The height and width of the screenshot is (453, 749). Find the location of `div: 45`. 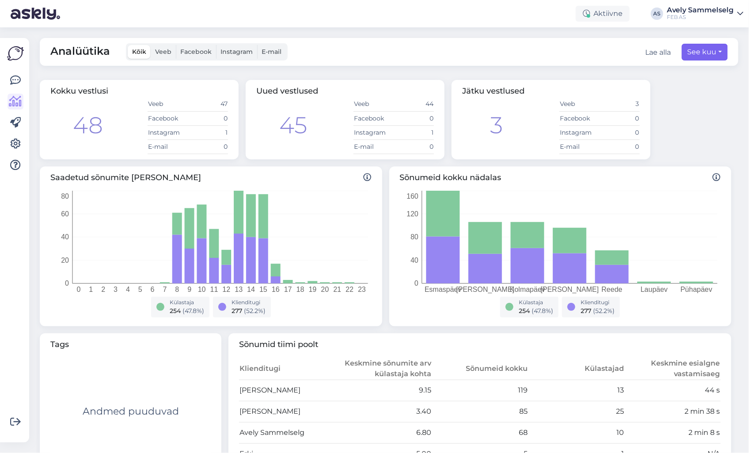

div: 45 is located at coordinates (293, 125).